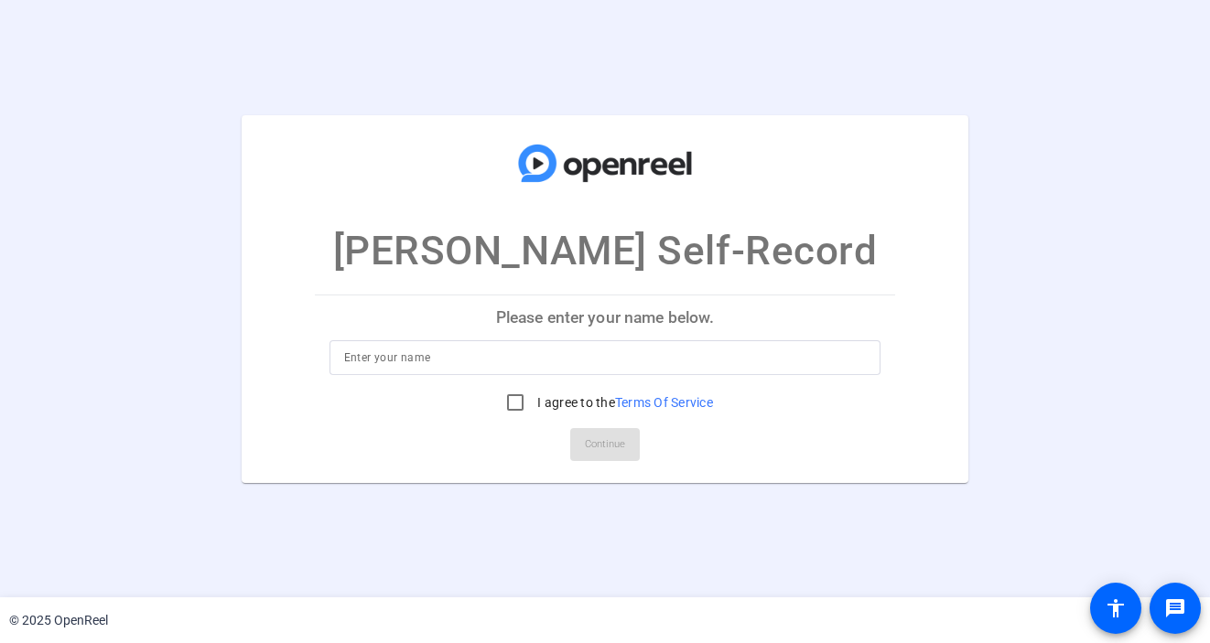 The height and width of the screenshot is (643, 1210). What do you see at coordinates (664, 403) in the screenshot?
I see `a: Terms Of Service` at bounding box center [664, 403].